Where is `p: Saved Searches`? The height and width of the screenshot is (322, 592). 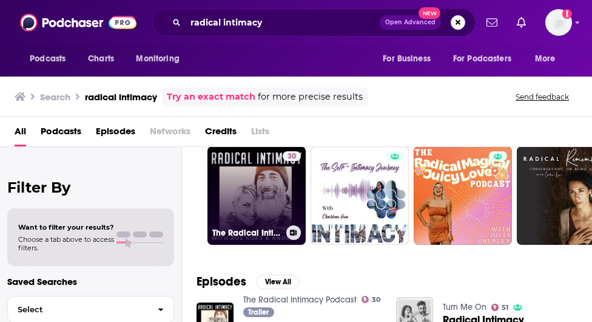
p: Saved Searches is located at coordinates (90, 281).